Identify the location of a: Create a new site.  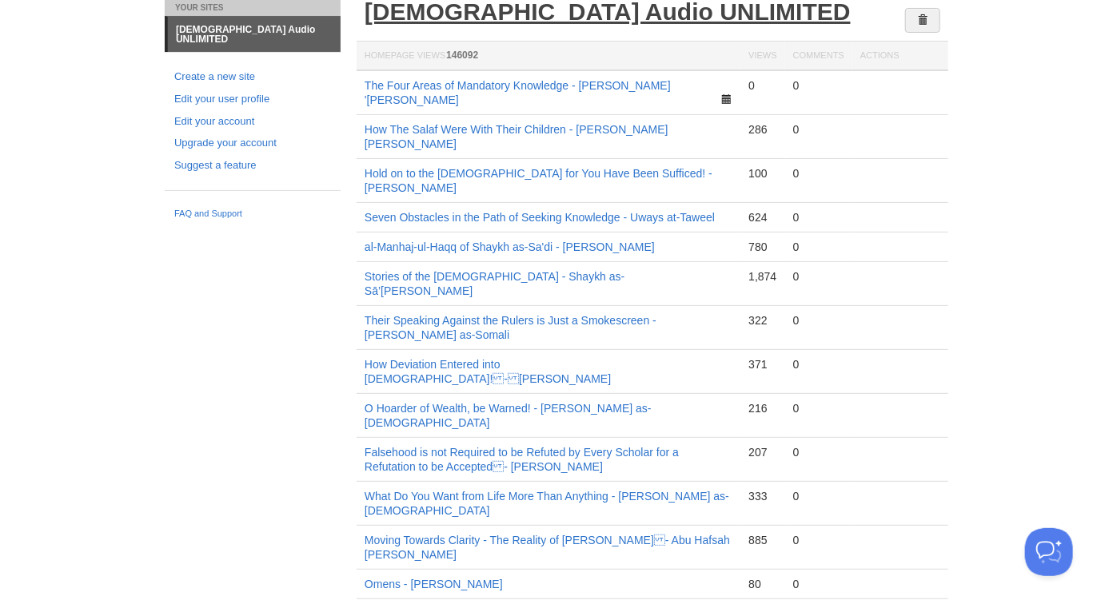
(253, 77).